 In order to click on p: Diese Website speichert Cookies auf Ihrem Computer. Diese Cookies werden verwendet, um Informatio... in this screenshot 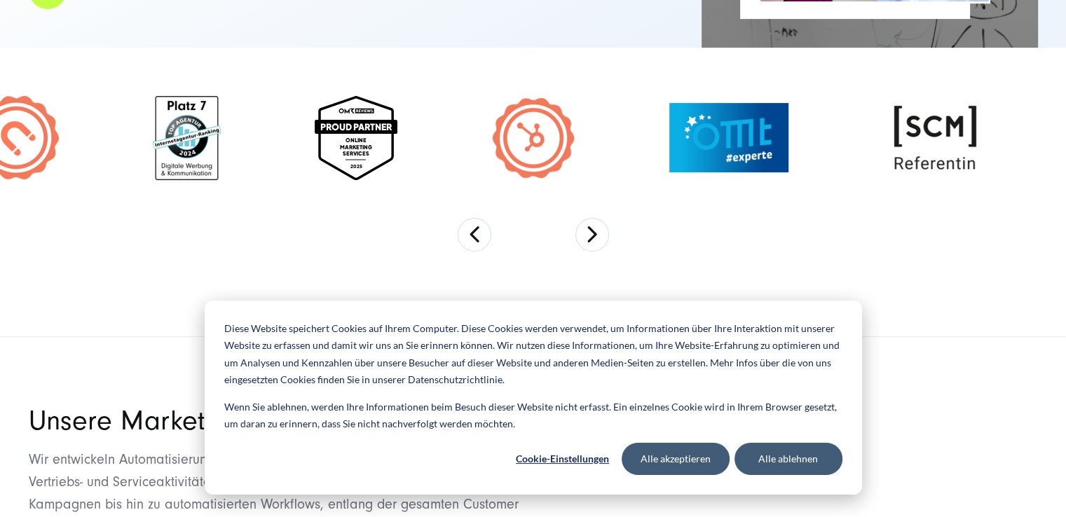, I will do `click(533, 355)`.